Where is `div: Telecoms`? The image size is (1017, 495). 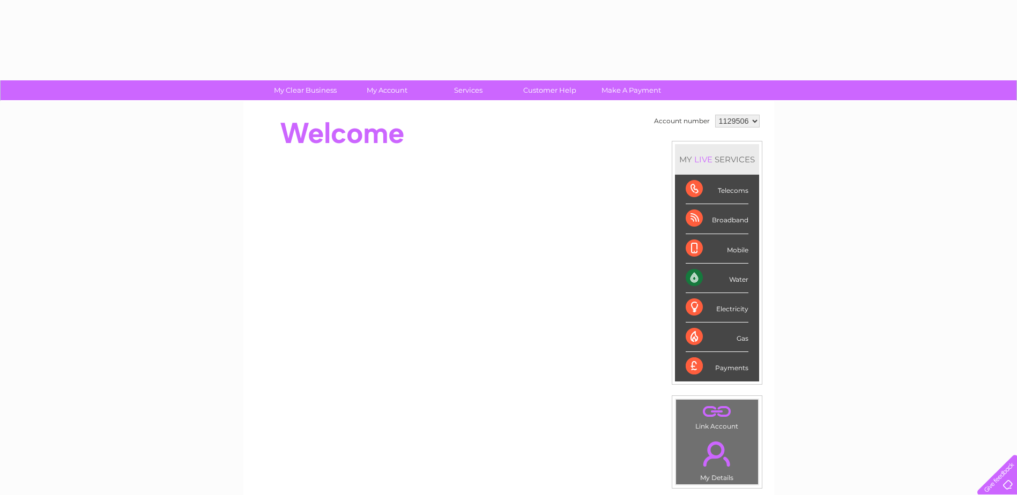 div: Telecoms is located at coordinates (717, 189).